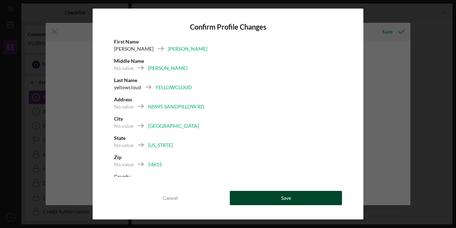 Image resolution: width=456 pixels, height=228 pixels. I want to click on b: City, so click(118, 118).